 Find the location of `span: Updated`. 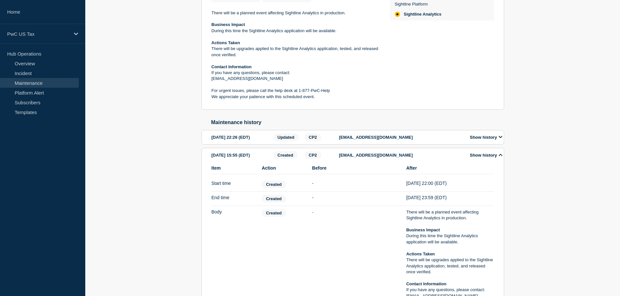

span: Updated is located at coordinates (286, 137).